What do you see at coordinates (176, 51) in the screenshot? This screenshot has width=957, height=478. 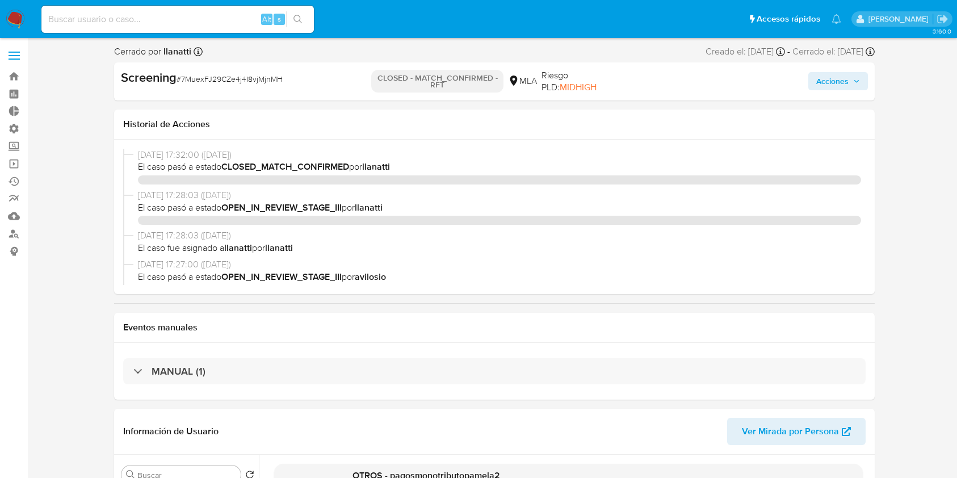 I see `b: llanatti` at bounding box center [176, 51].